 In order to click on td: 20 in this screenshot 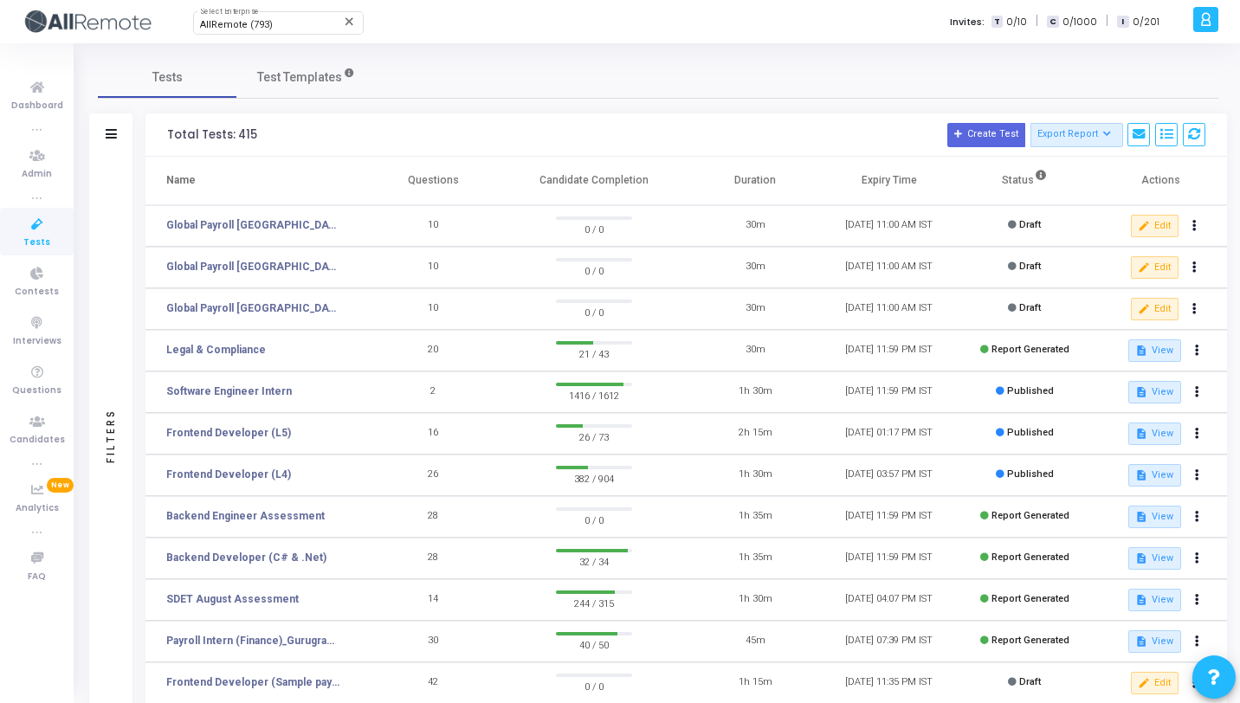, I will do `click(433, 351)`.